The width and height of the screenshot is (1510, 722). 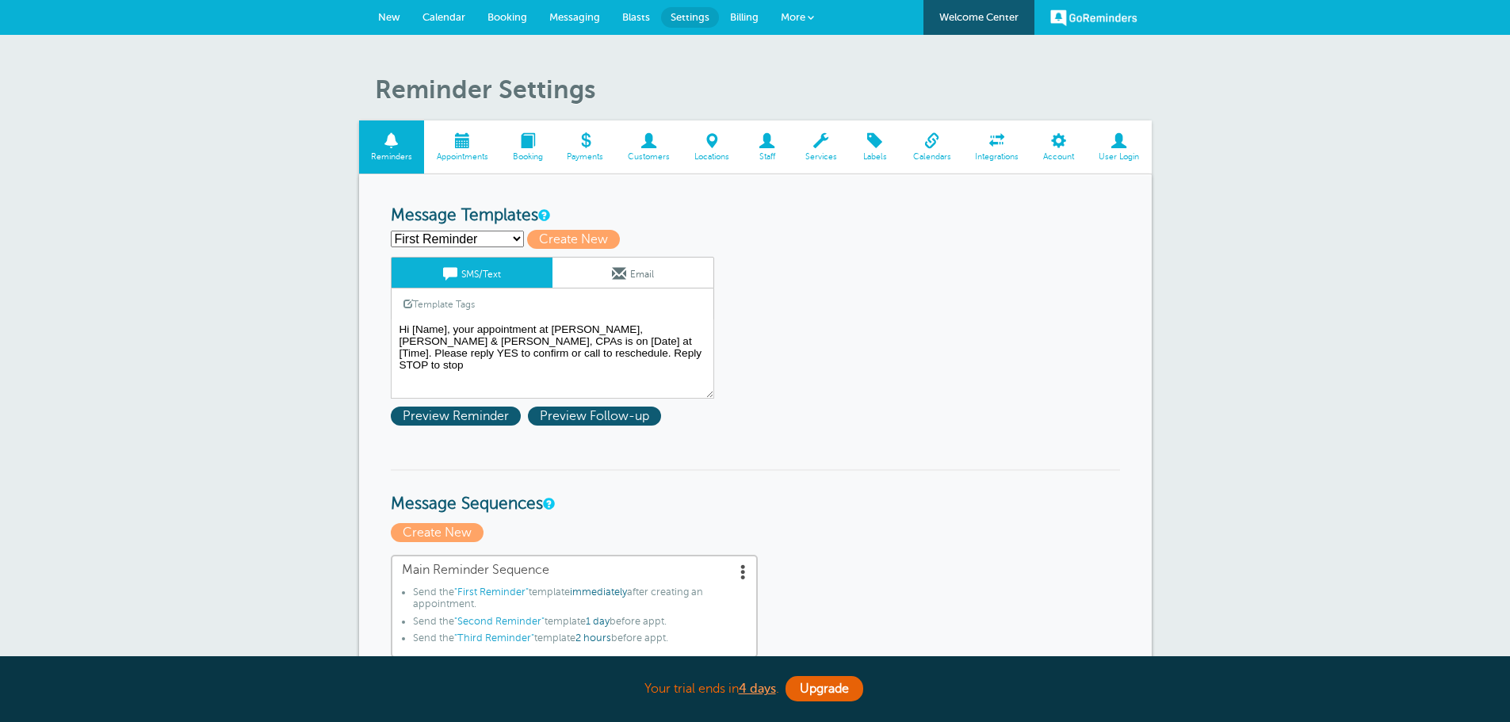 What do you see at coordinates (690, 17) in the screenshot?
I see `a: Settings` at bounding box center [690, 17].